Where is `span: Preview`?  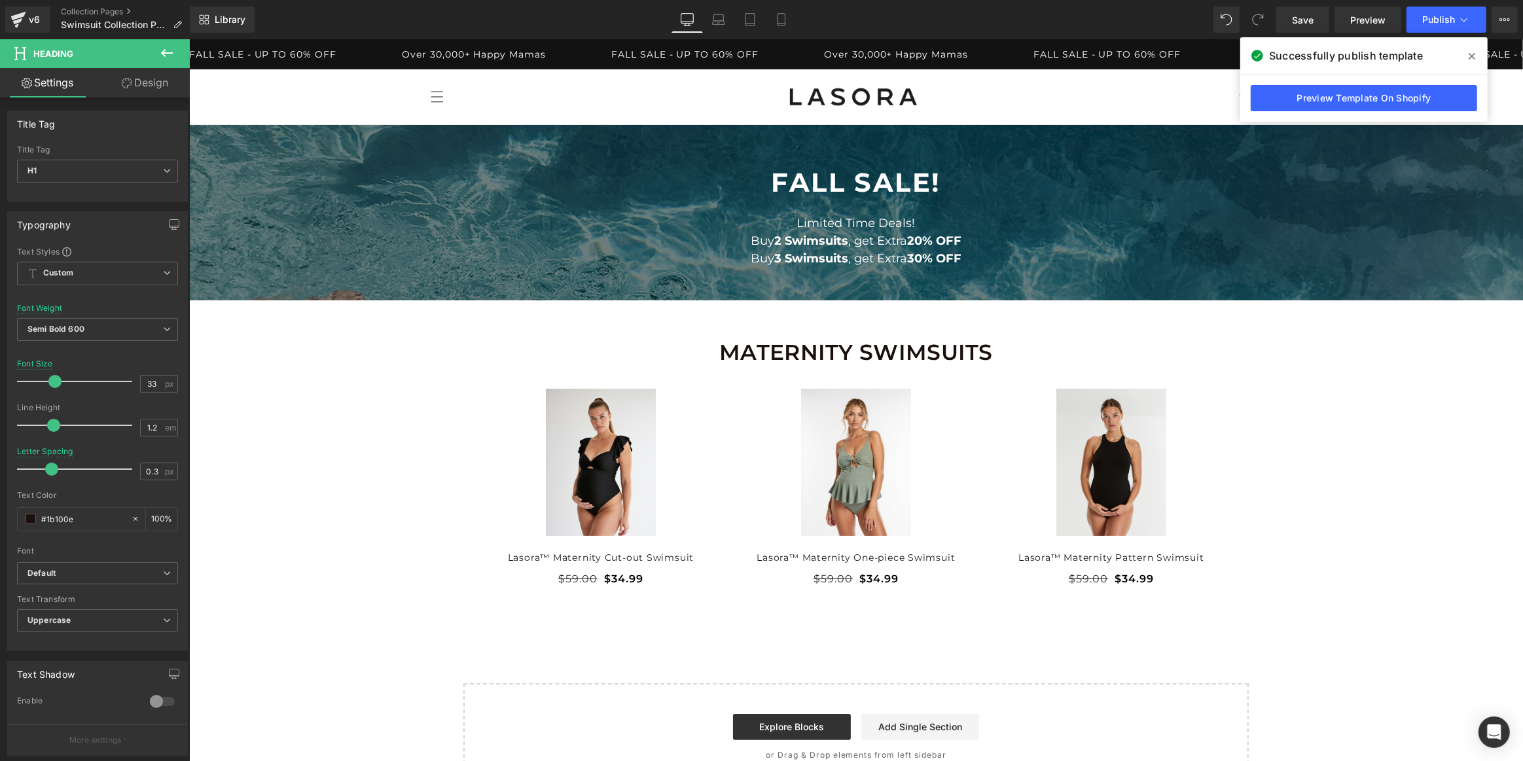
span: Preview is located at coordinates (1368, 20).